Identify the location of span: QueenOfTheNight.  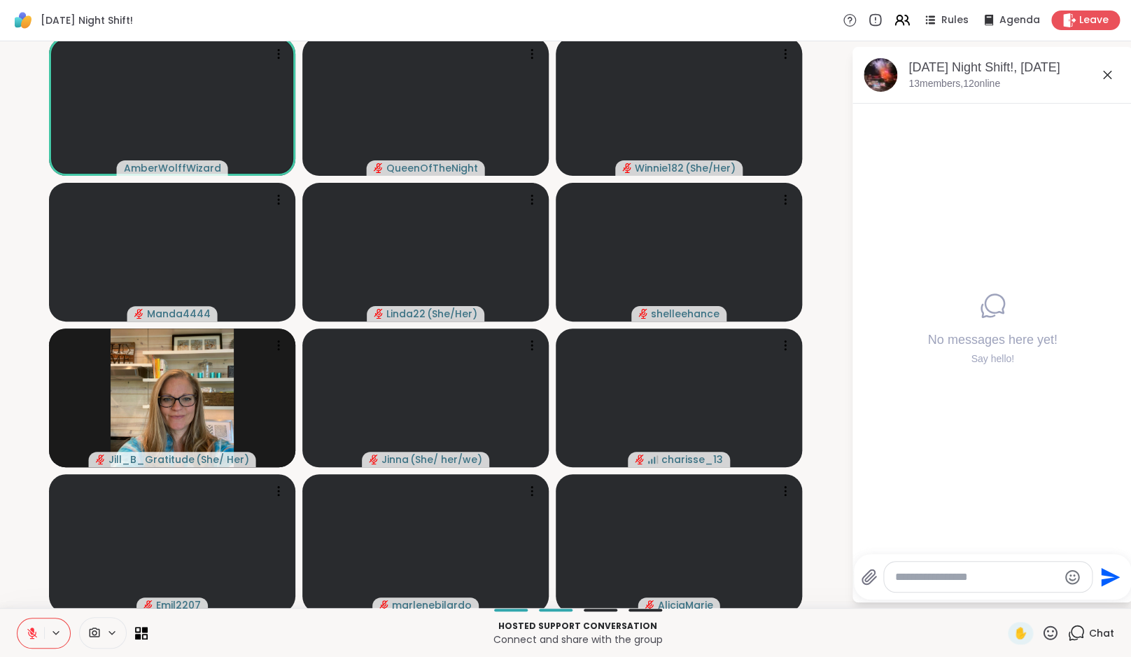
(432, 168).